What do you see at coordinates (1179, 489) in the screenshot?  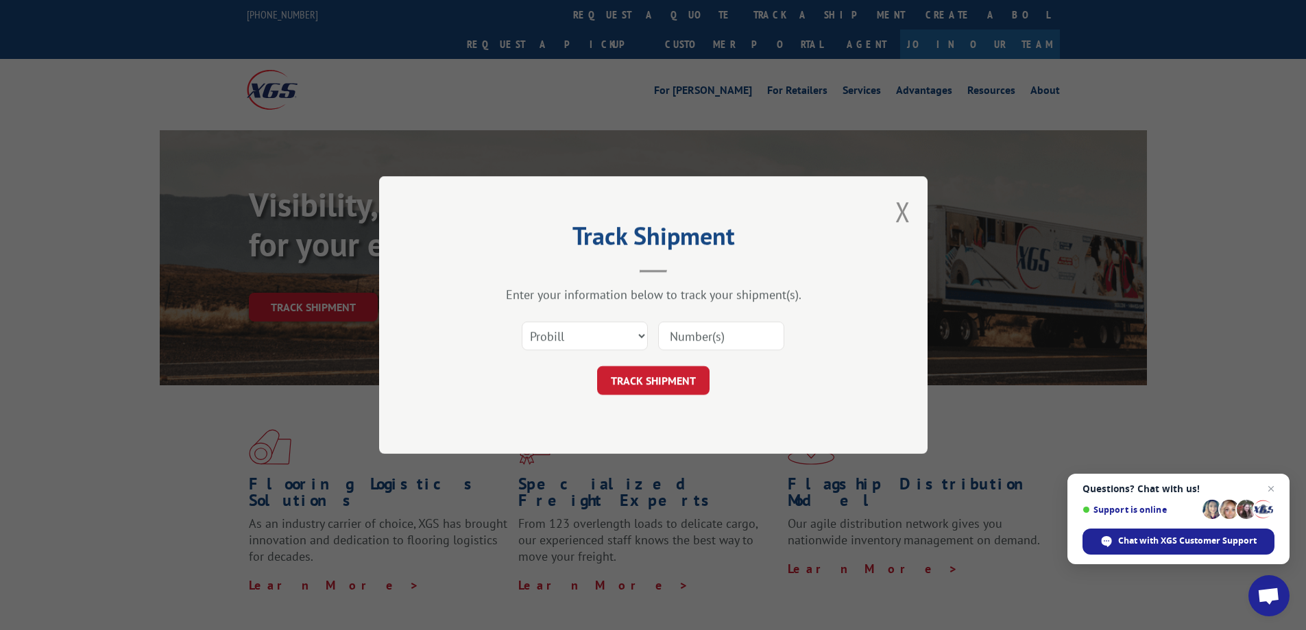 I see `span: Questions? Chat with us!` at bounding box center [1179, 489].